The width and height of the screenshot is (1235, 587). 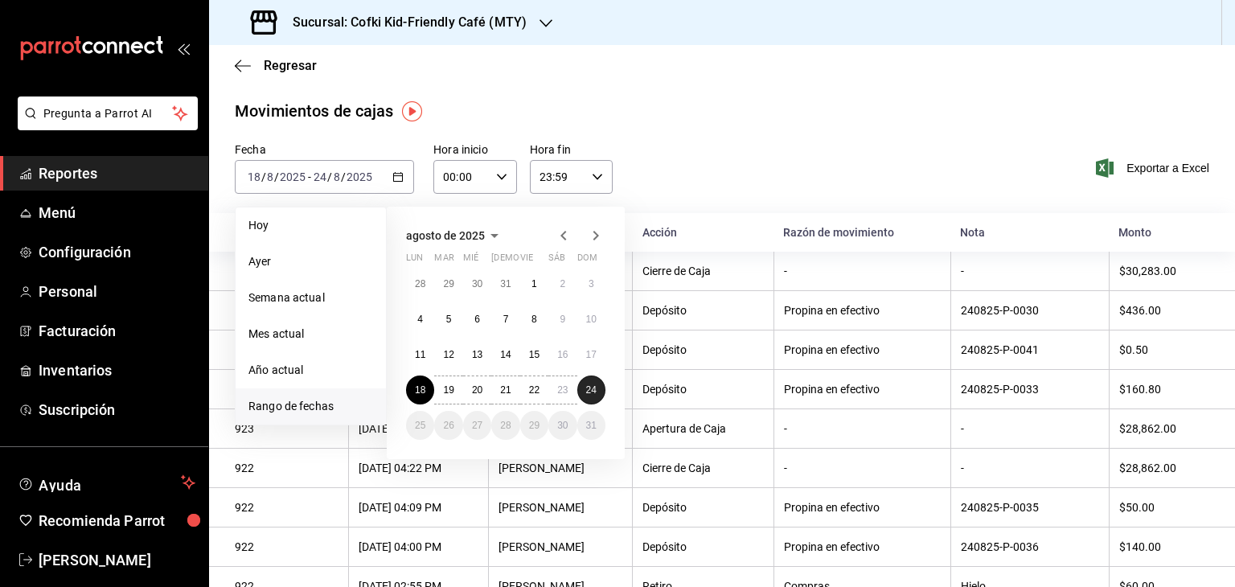 I want to click on span: Inventarios, so click(x=117, y=370).